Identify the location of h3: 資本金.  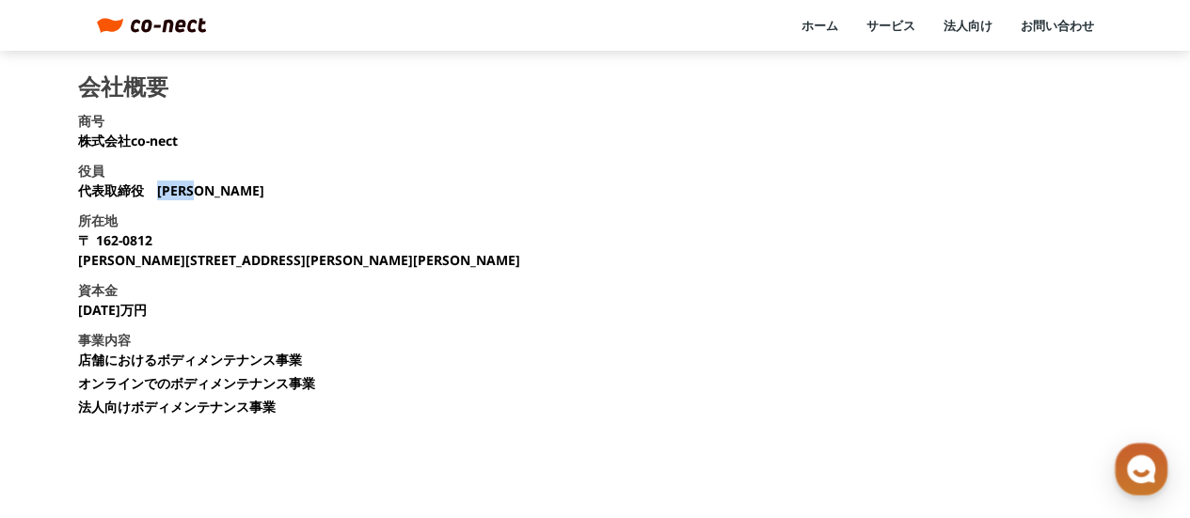
(98, 290).